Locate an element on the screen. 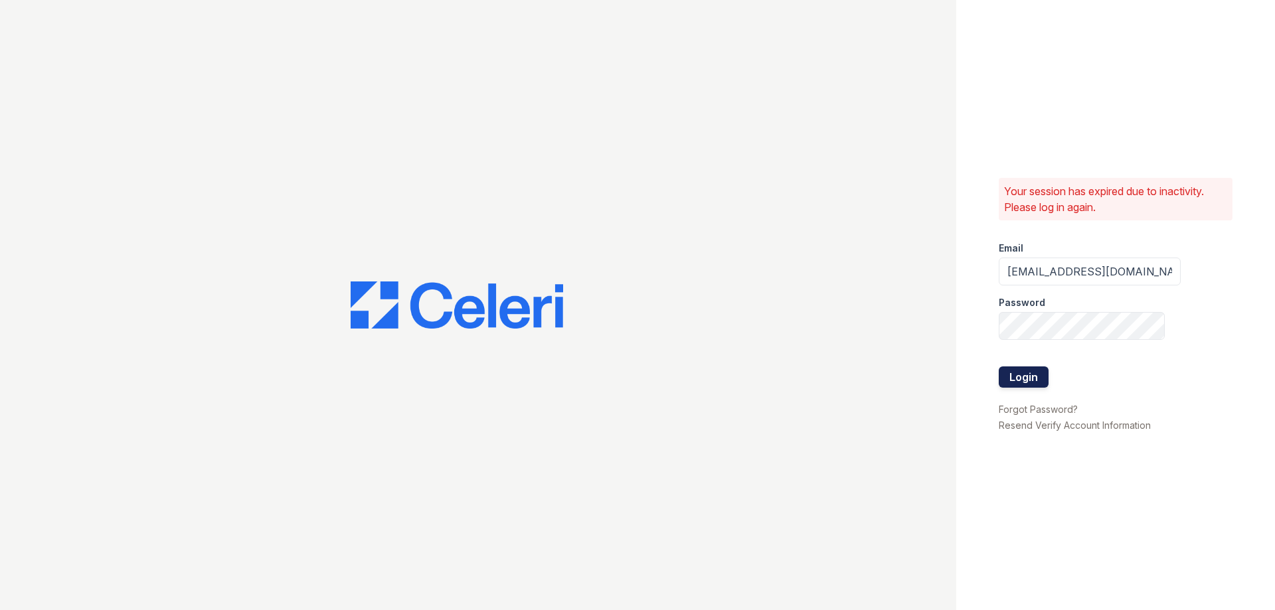  p: Your session has expired due to inactivity. Please log in again. is located at coordinates (1115, 199).